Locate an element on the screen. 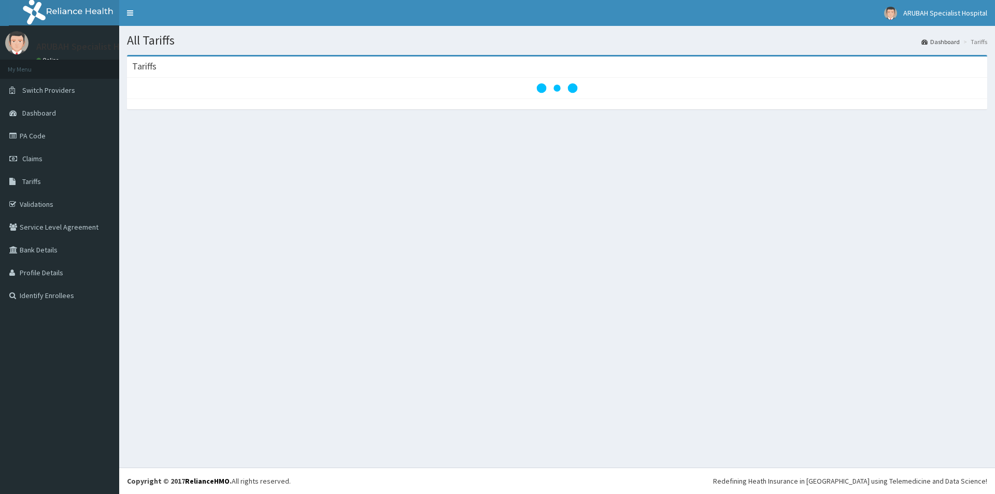 The width and height of the screenshot is (995, 494). h3: Tariffs is located at coordinates (144, 66).